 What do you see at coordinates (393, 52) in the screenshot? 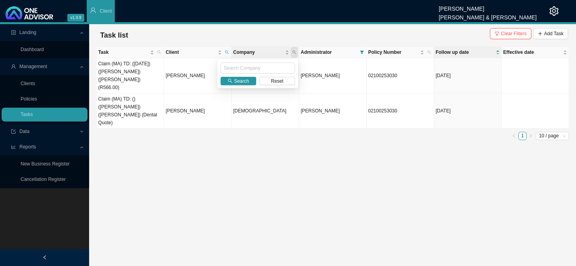
I see `span: Policy Number` at bounding box center [393, 52].